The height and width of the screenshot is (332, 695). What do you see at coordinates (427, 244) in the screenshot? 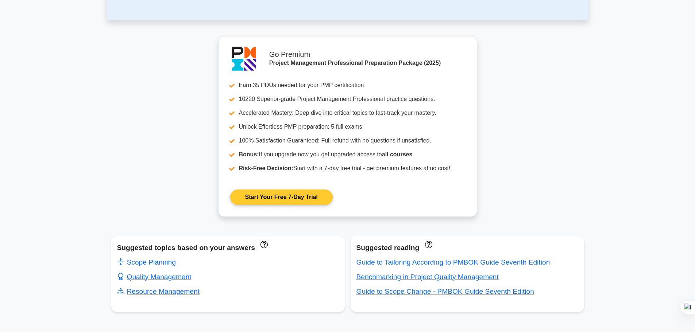
I see `a: These concepts have been answered less than 50% correct. The guides disapear when you answer ques...` at bounding box center [427, 244].